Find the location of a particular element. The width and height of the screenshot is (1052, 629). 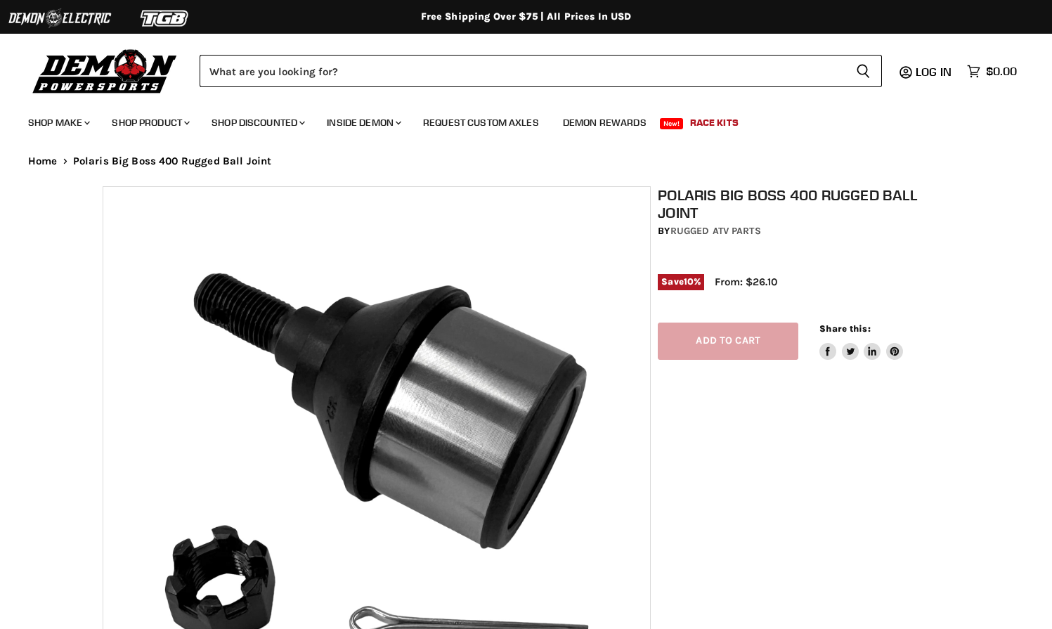

a: Home is located at coordinates (43, 161).